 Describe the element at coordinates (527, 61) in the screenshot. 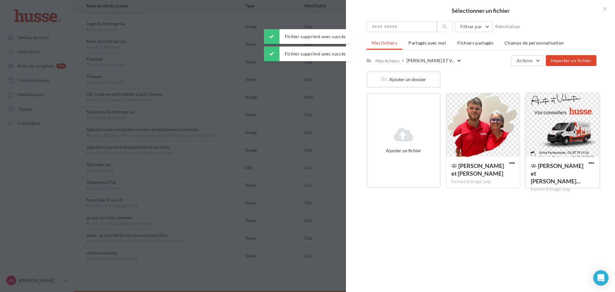

I see `button: Actions` at that location.